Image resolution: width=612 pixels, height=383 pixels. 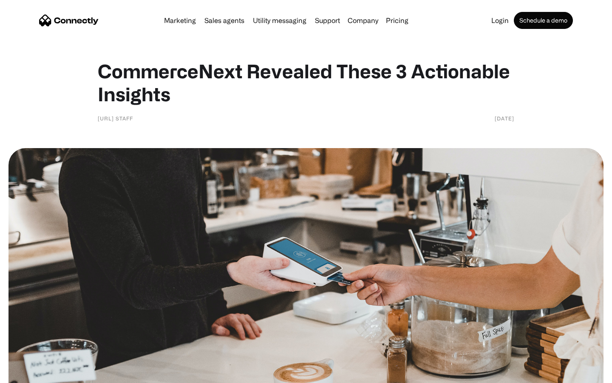 I want to click on a: Support, so click(x=327, y=20).